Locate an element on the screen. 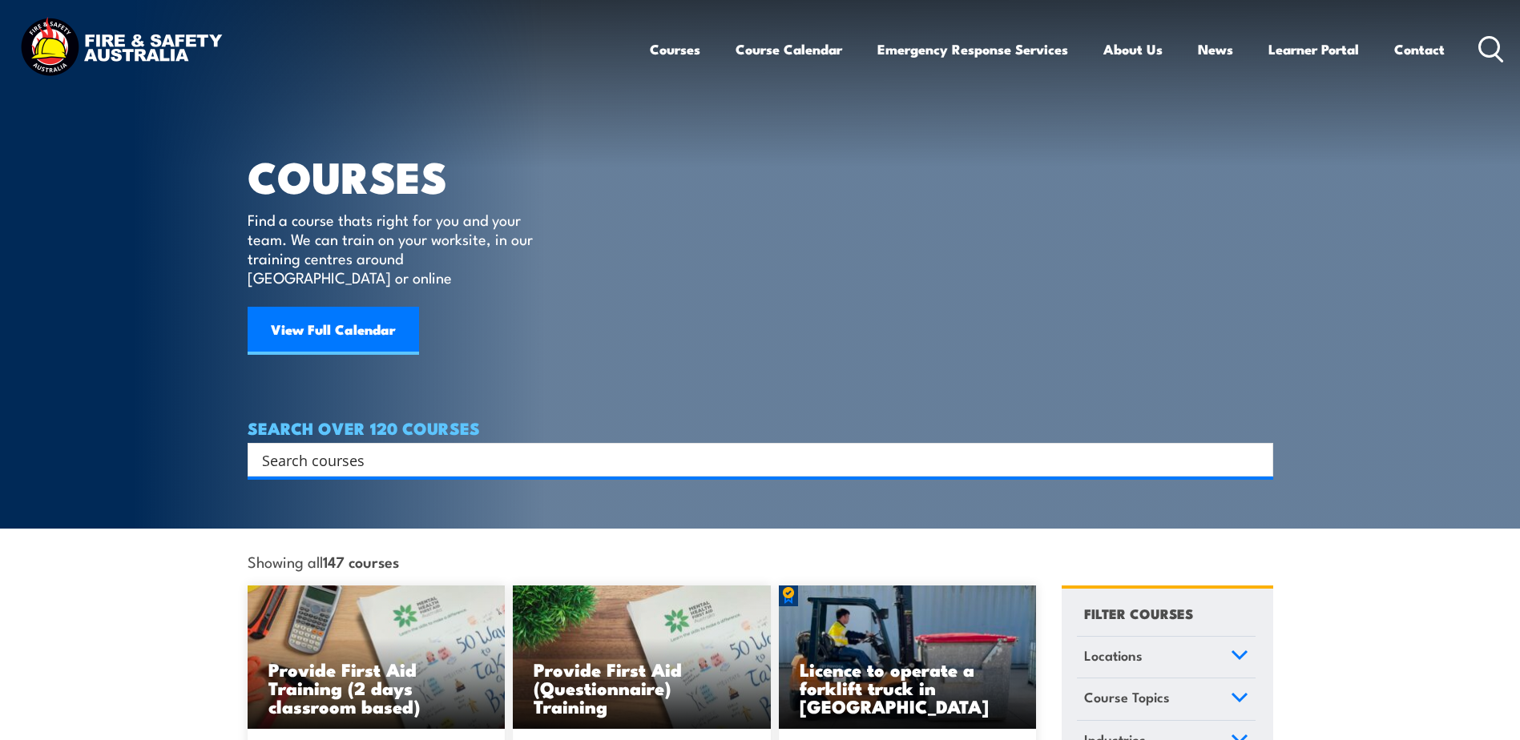  a: Locations is located at coordinates (1166, 658).